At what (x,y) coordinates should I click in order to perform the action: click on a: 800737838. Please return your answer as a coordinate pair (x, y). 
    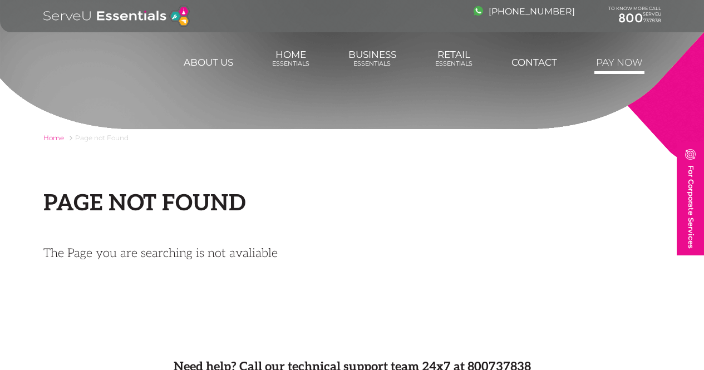
    Looking at the image, I should click on (635, 18).